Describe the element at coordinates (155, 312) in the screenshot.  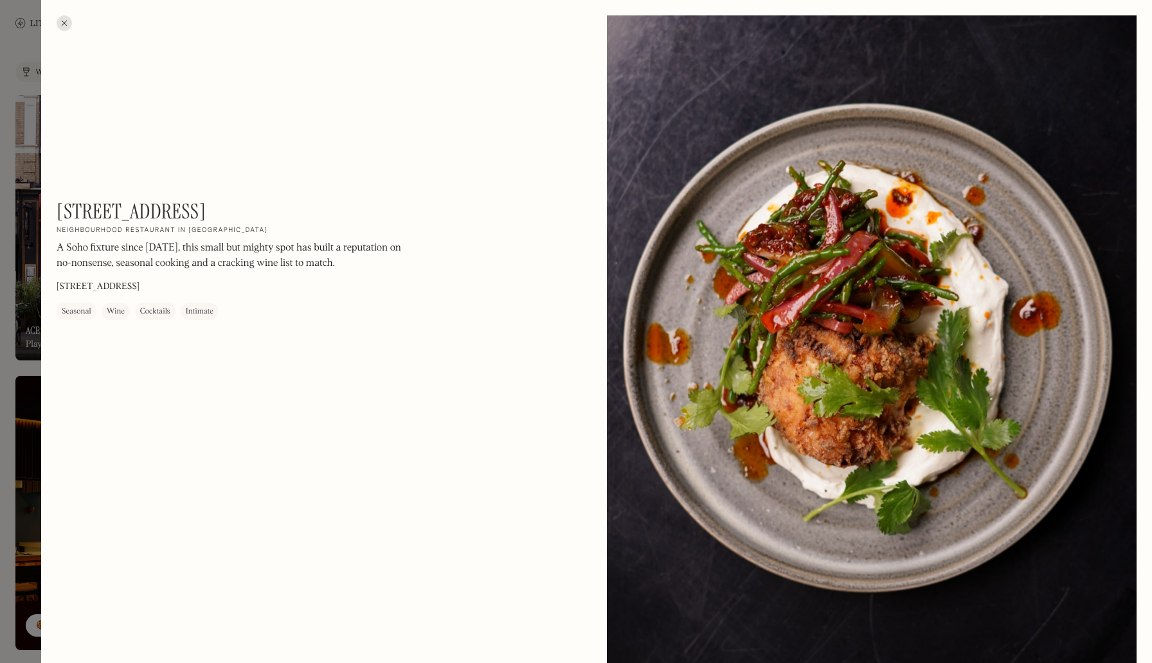
I see `div: Cocktails` at that location.